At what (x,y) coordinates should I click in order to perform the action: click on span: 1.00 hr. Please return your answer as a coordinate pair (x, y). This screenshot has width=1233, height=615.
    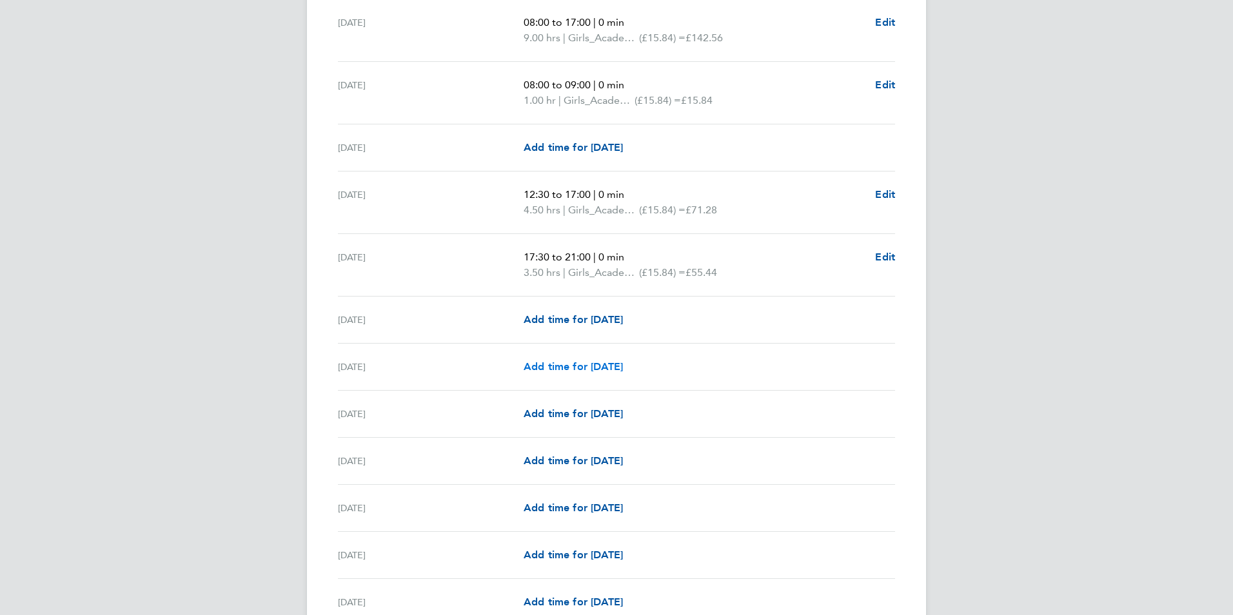
    Looking at the image, I should click on (540, 100).